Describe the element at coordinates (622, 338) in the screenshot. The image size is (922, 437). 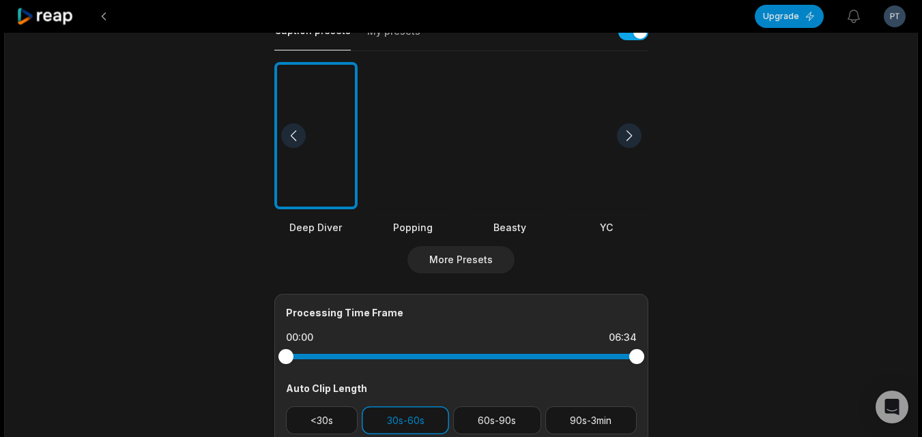
I see `div: 06:34` at that location.